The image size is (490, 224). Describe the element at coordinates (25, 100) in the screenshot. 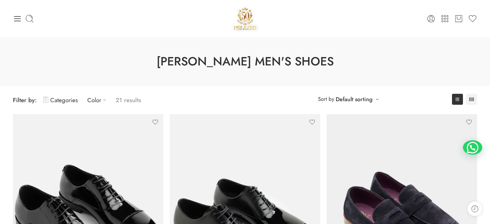

I see `span: Filter by:` at that location.